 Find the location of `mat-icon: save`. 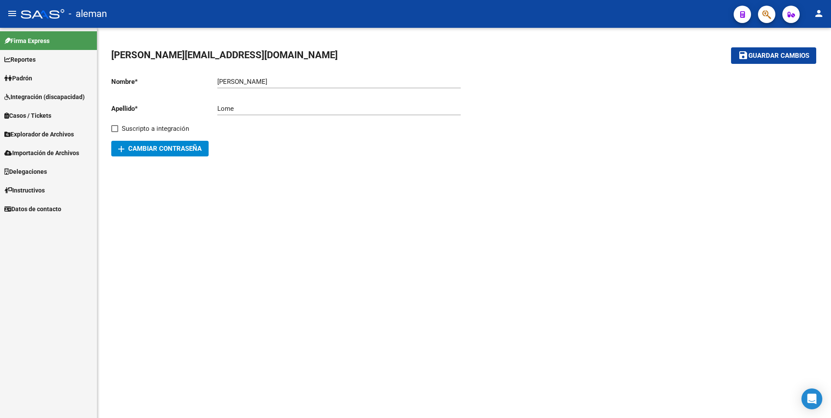

mat-icon: save is located at coordinates (743, 55).